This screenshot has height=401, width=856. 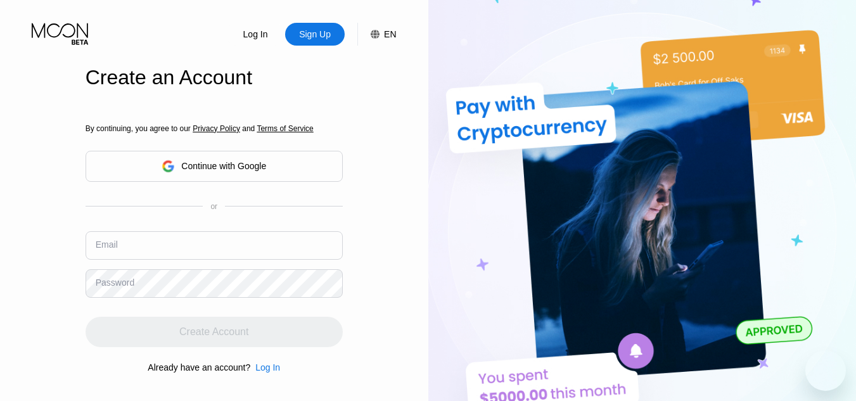 I want to click on div: Email, so click(x=106, y=245).